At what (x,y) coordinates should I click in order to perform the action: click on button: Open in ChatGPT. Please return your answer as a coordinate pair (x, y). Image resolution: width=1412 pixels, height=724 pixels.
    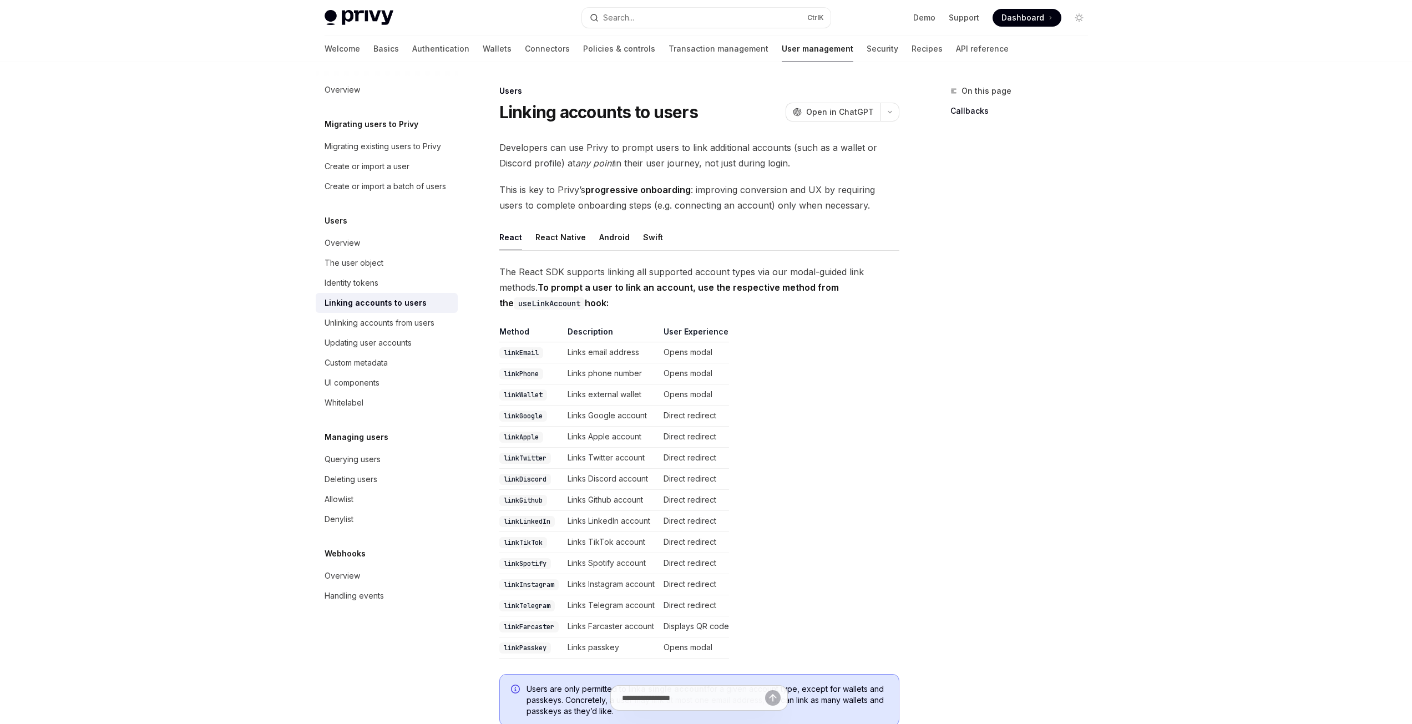
    Looking at the image, I should click on (833, 112).